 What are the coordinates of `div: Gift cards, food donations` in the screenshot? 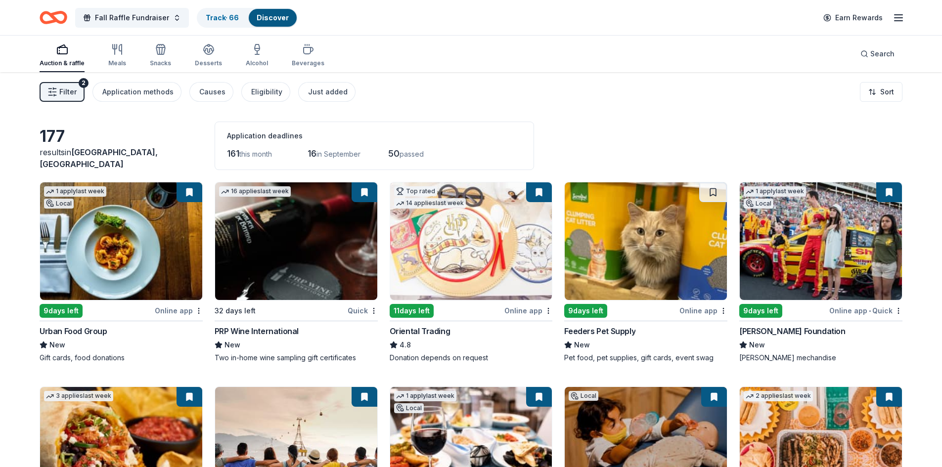 It's located at (121, 358).